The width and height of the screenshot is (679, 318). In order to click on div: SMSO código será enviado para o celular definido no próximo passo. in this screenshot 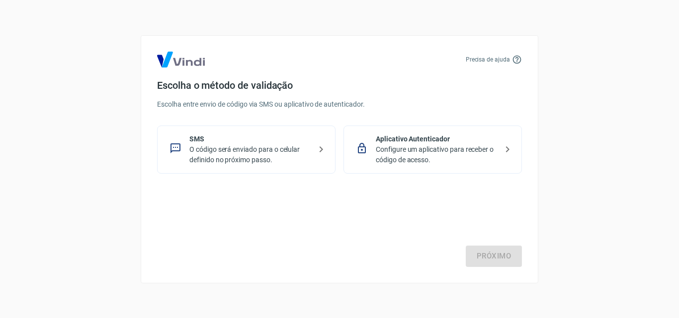, I will do `click(246, 150)`.